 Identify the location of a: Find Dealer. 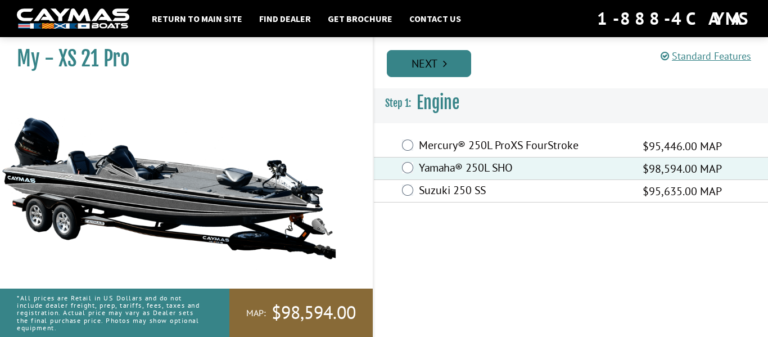
(285, 19).